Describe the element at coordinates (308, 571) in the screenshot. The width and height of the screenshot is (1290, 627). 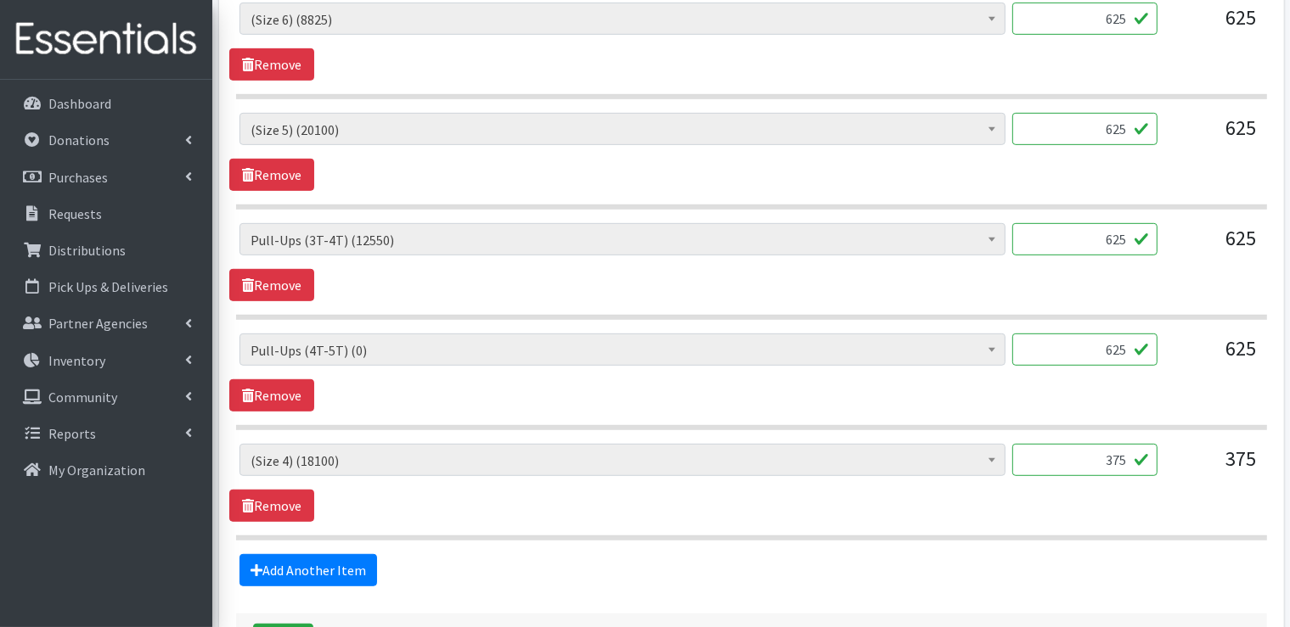
I see `a: Add Another Item` at that location.